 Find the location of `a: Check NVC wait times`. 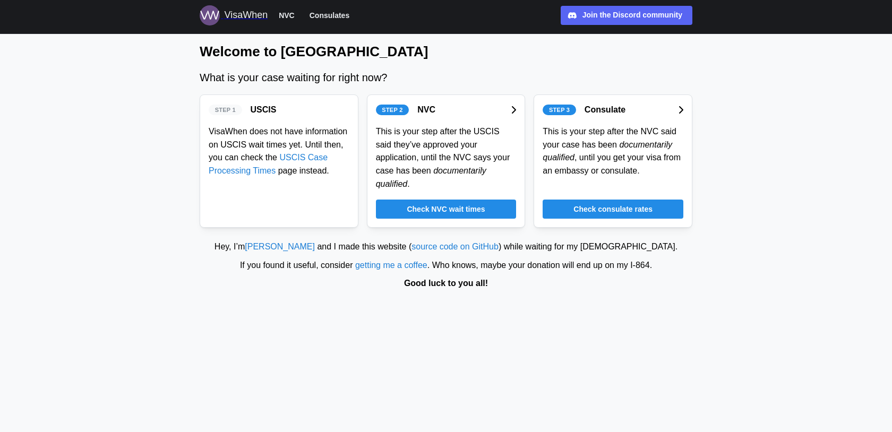

a: Check NVC wait times is located at coordinates (446, 209).